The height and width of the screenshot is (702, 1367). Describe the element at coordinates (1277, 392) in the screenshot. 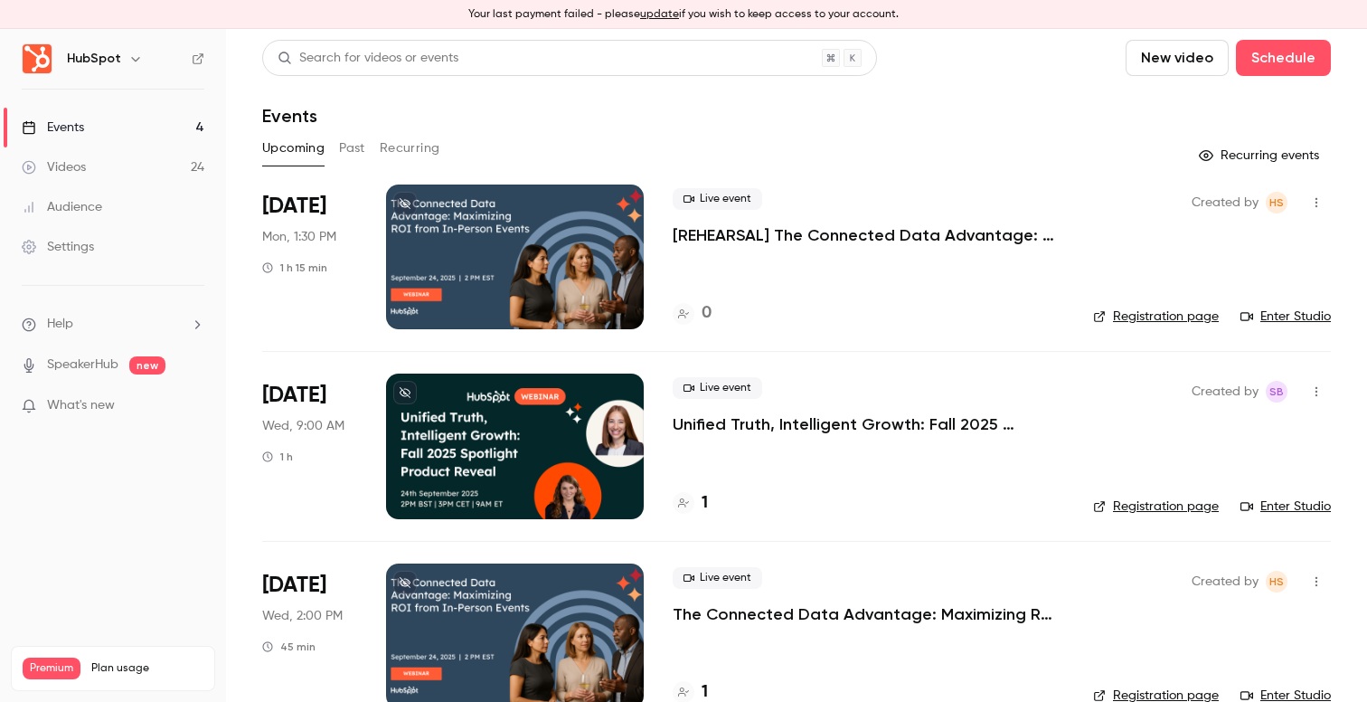

I see `span: SB` at that location.